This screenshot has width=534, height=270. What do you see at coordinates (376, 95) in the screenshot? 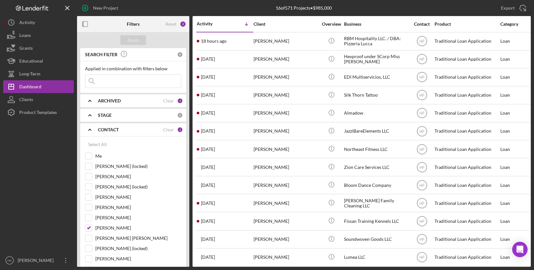
I see `div: Silk Thorn Tattoo` at bounding box center [376, 95].